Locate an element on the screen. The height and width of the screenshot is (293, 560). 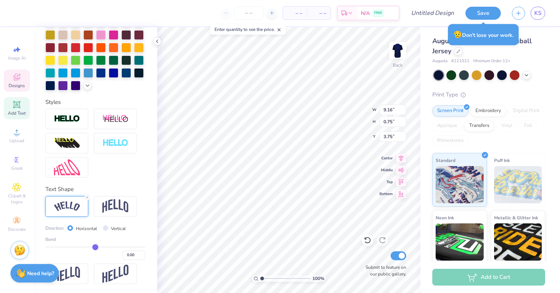
img: Metallic & Glitter Ink is located at coordinates (518, 242).